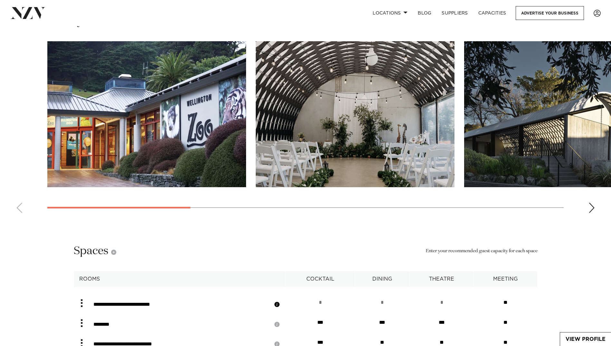 The height and width of the screenshot is (346, 611). I want to click on a: Advertise your business, so click(550, 13).